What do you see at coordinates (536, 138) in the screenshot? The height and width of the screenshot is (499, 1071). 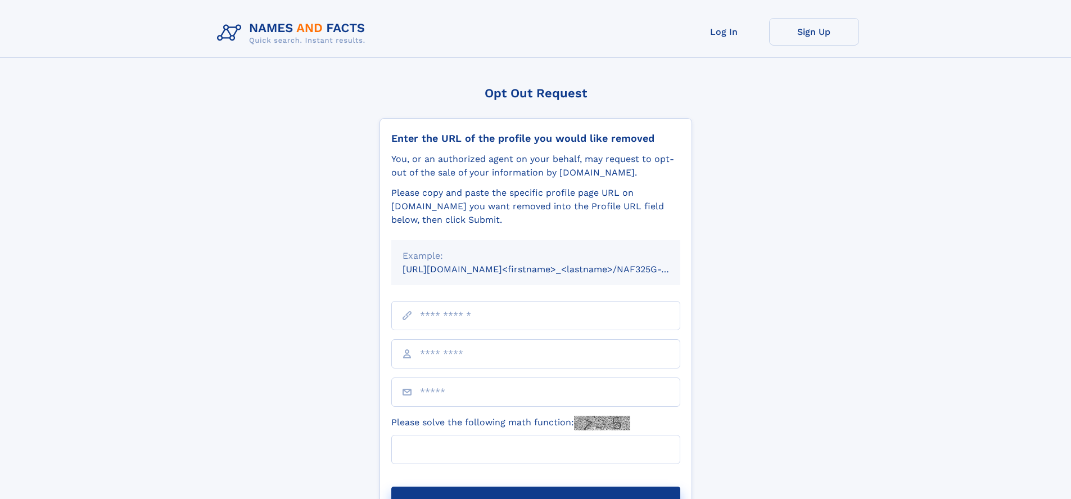 I see `div: Enter the URL of the profile you would like removed` at bounding box center [536, 138].